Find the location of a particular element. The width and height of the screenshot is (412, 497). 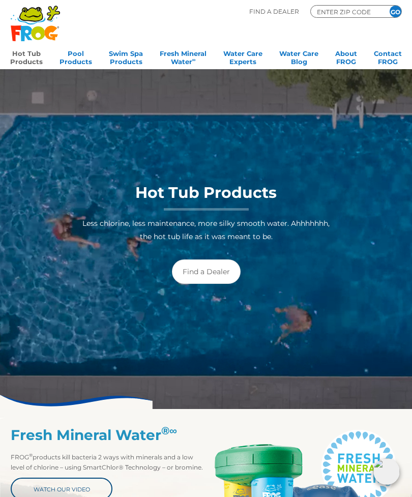

a: Find a Dealer is located at coordinates (206, 272).